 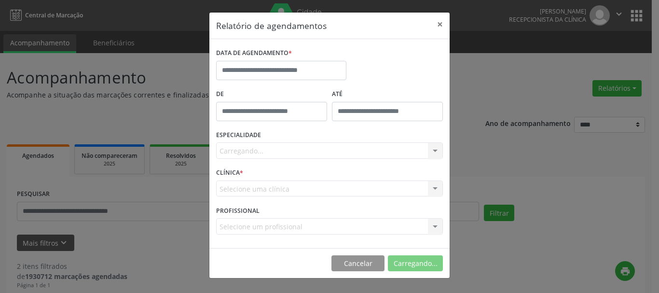 What do you see at coordinates (416, 264) in the screenshot?
I see `button: Carregando...` at bounding box center [416, 264].